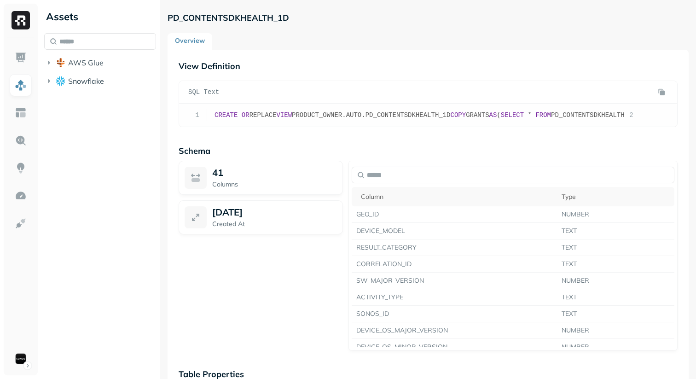 This screenshot has width=696, height=379. Describe the element at coordinates (274, 184) in the screenshot. I see `p: Columns` at that location.